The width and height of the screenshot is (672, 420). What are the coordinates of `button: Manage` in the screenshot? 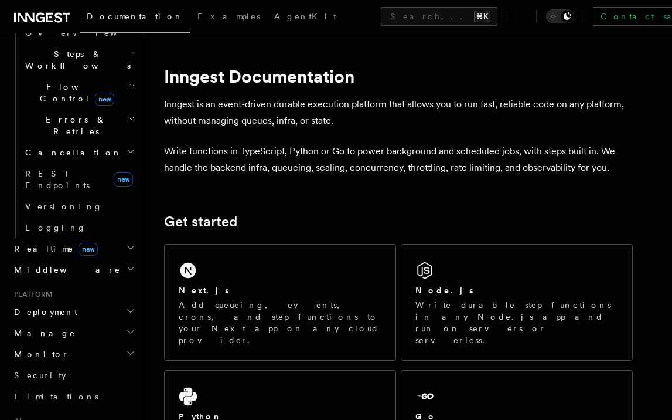 It's located at (73, 333).